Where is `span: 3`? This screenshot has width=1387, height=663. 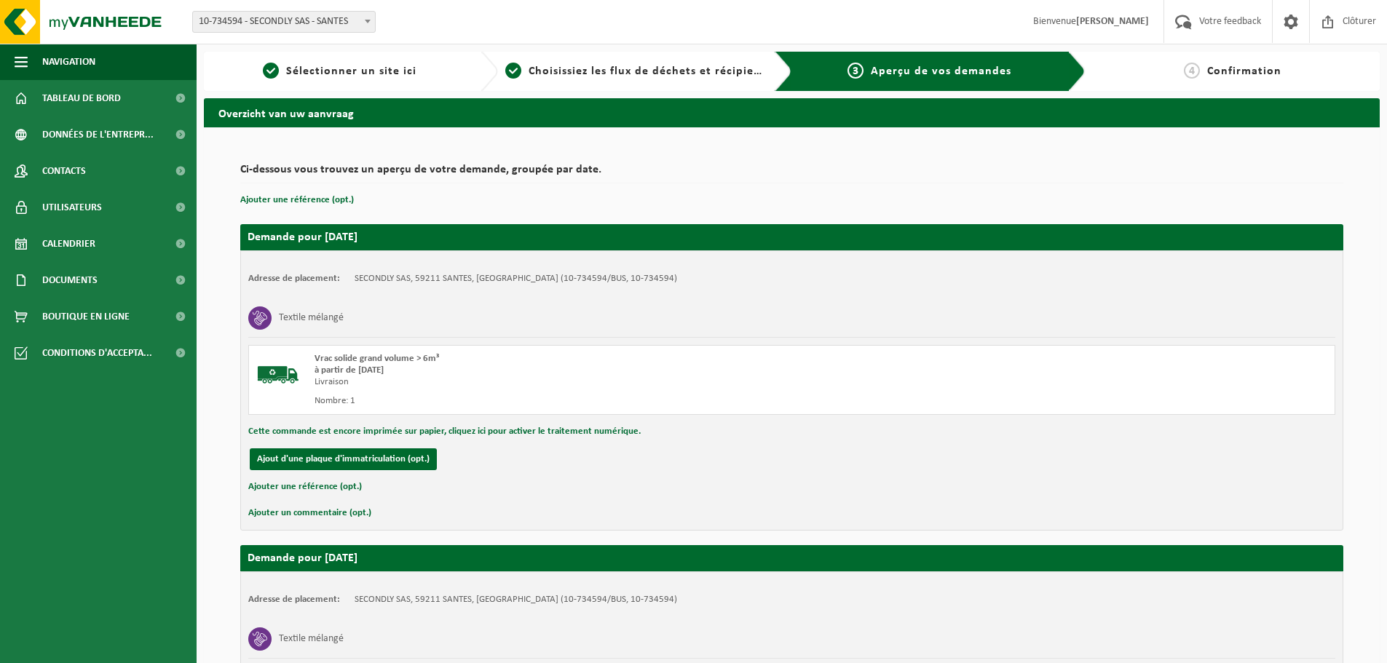
span: 3 is located at coordinates (855, 71).